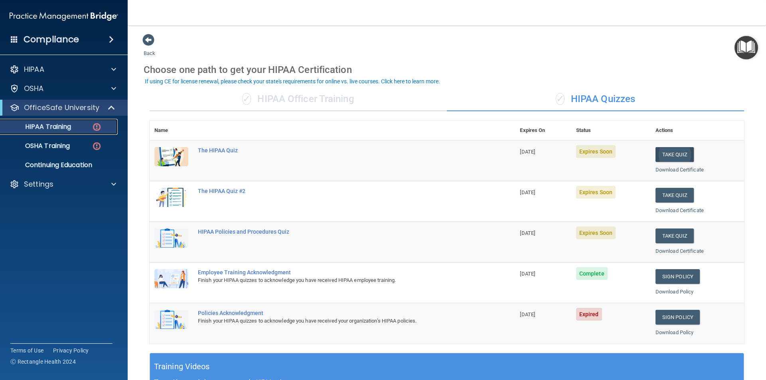  Describe the element at coordinates (51, 40) in the screenshot. I see `h4: Compliance` at that location.